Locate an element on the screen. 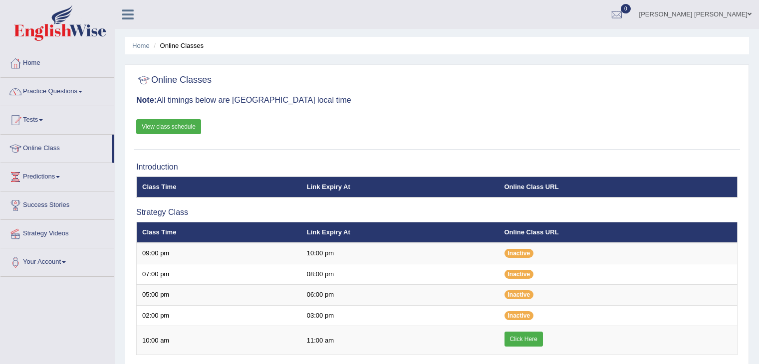 Image resolution: width=759 pixels, height=364 pixels. a: Click Here is located at coordinates (523, 339).